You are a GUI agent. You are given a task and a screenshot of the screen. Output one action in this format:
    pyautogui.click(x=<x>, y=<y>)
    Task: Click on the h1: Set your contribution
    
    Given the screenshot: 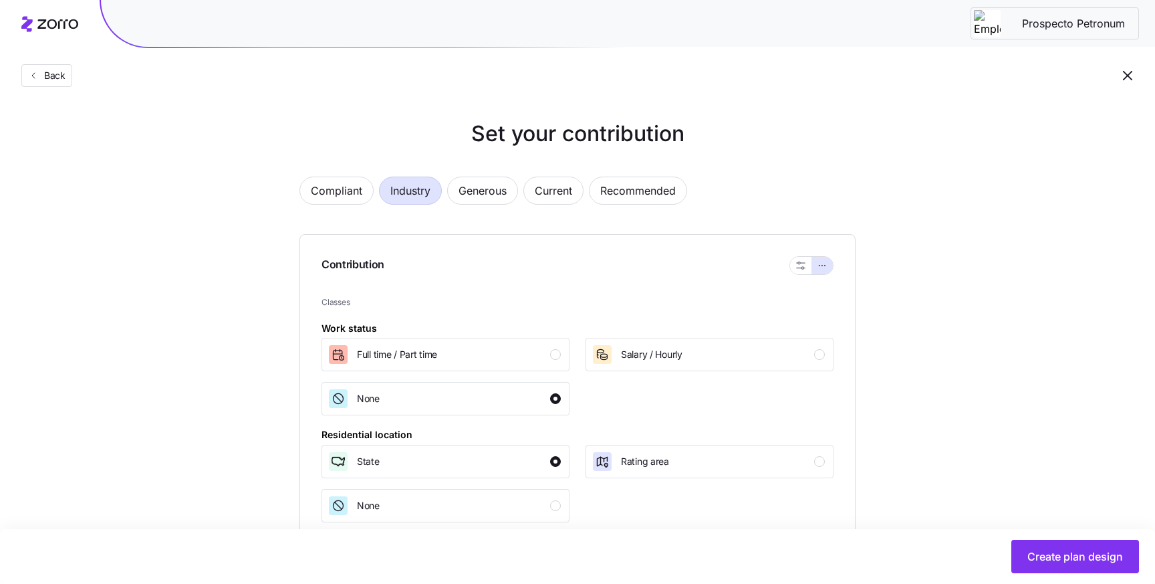 What is the action you would take?
    pyautogui.click(x=578, y=134)
    